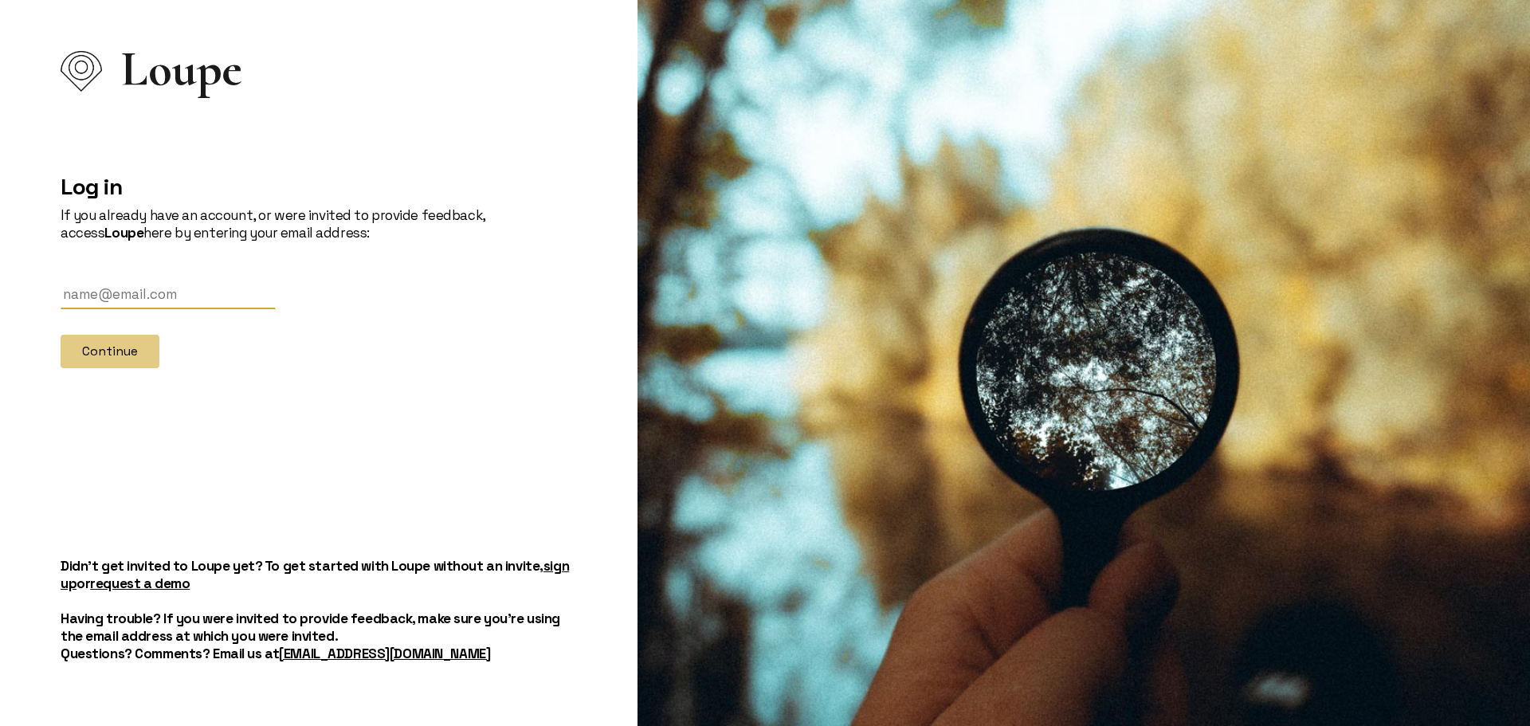 The height and width of the screenshot is (726, 1530). What do you see at coordinates (315, 575) in the screenshot?
I see `a: sign up` at bounding box center [315, 575].